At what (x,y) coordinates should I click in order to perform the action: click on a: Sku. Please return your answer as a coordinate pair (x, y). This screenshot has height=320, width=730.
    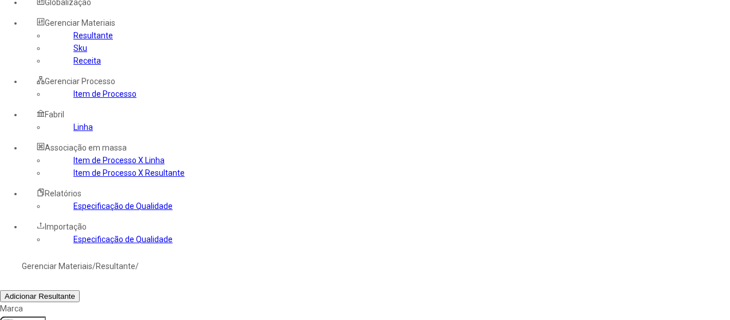
    Looking at the image, I should click on (80, 48).